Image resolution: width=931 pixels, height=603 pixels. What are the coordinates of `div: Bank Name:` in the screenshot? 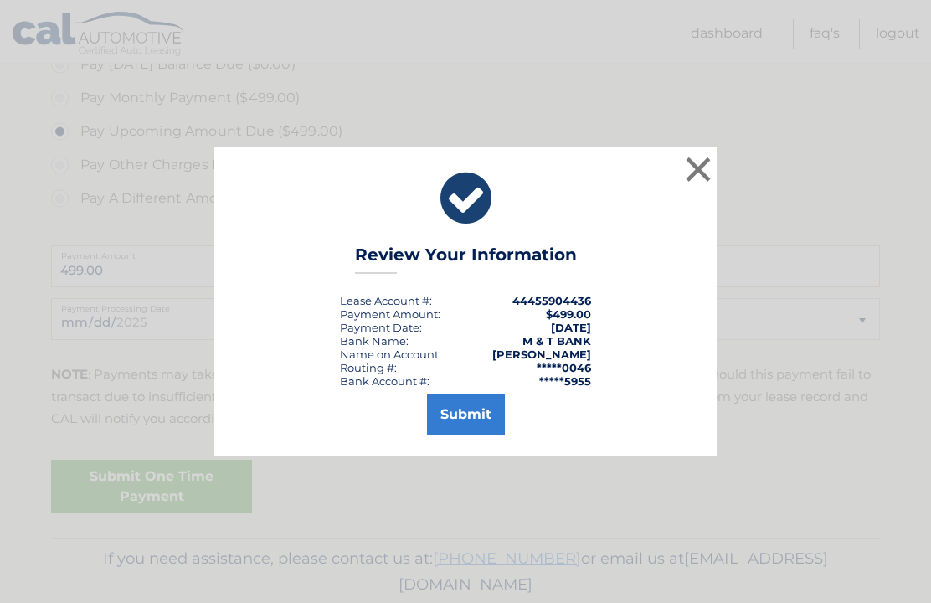 It's located at (374, 341).